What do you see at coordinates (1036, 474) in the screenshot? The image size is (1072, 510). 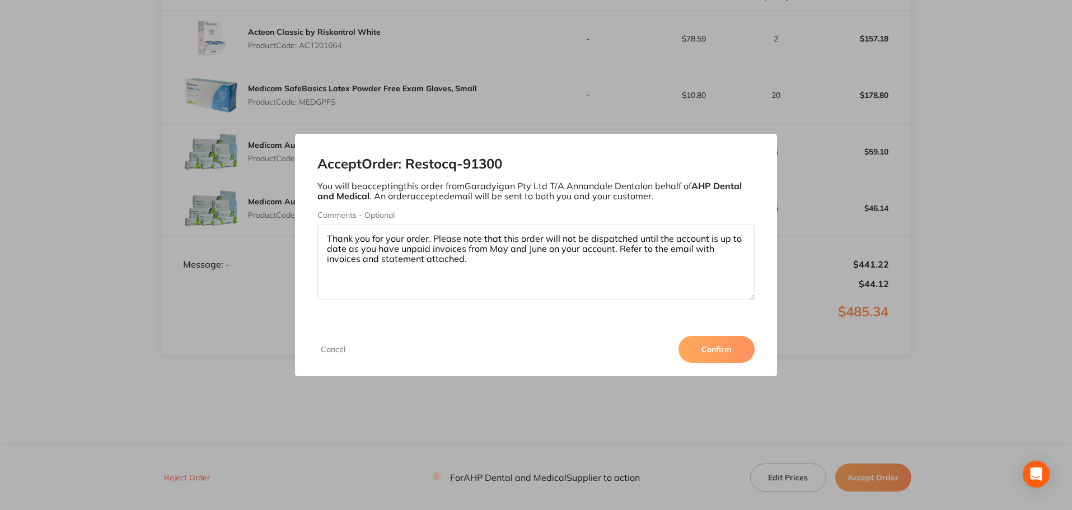 I see `div: Open Intercom Messenger` at bounding box center [1036, 474].